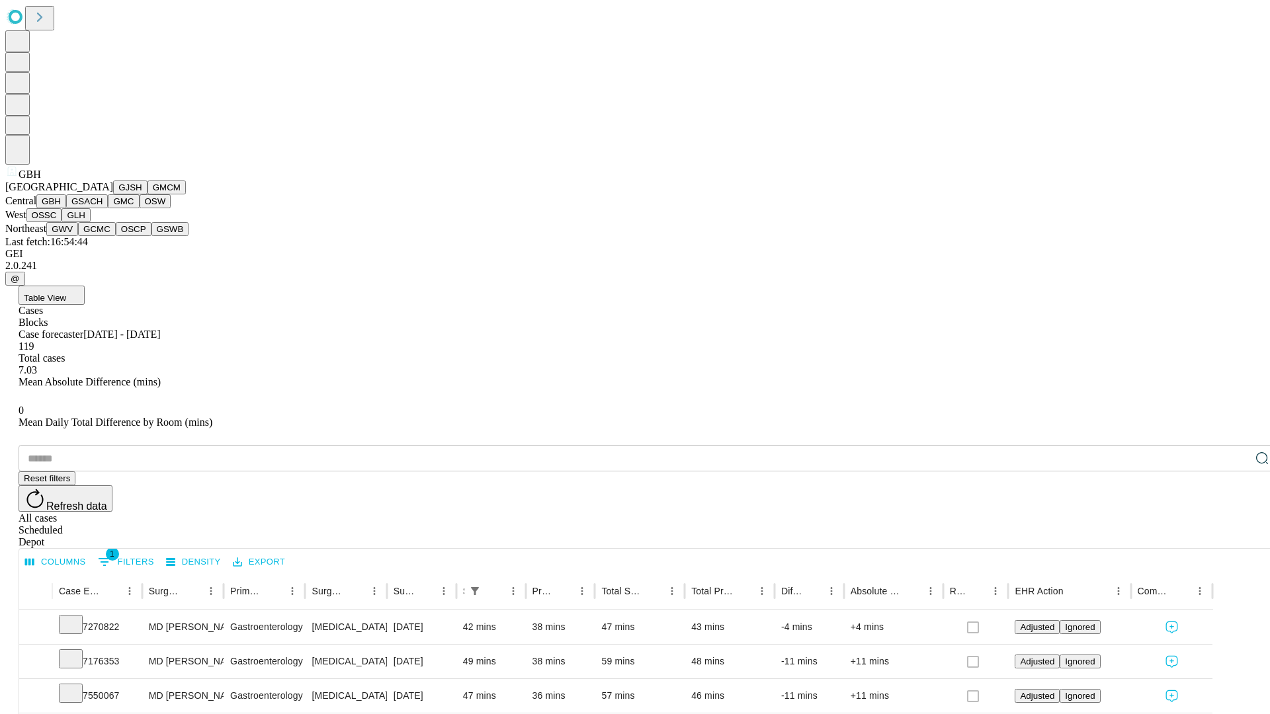  Describe the element at coordinates (1079, 661) in the screenshot. I see `span: Ignored` at that location.